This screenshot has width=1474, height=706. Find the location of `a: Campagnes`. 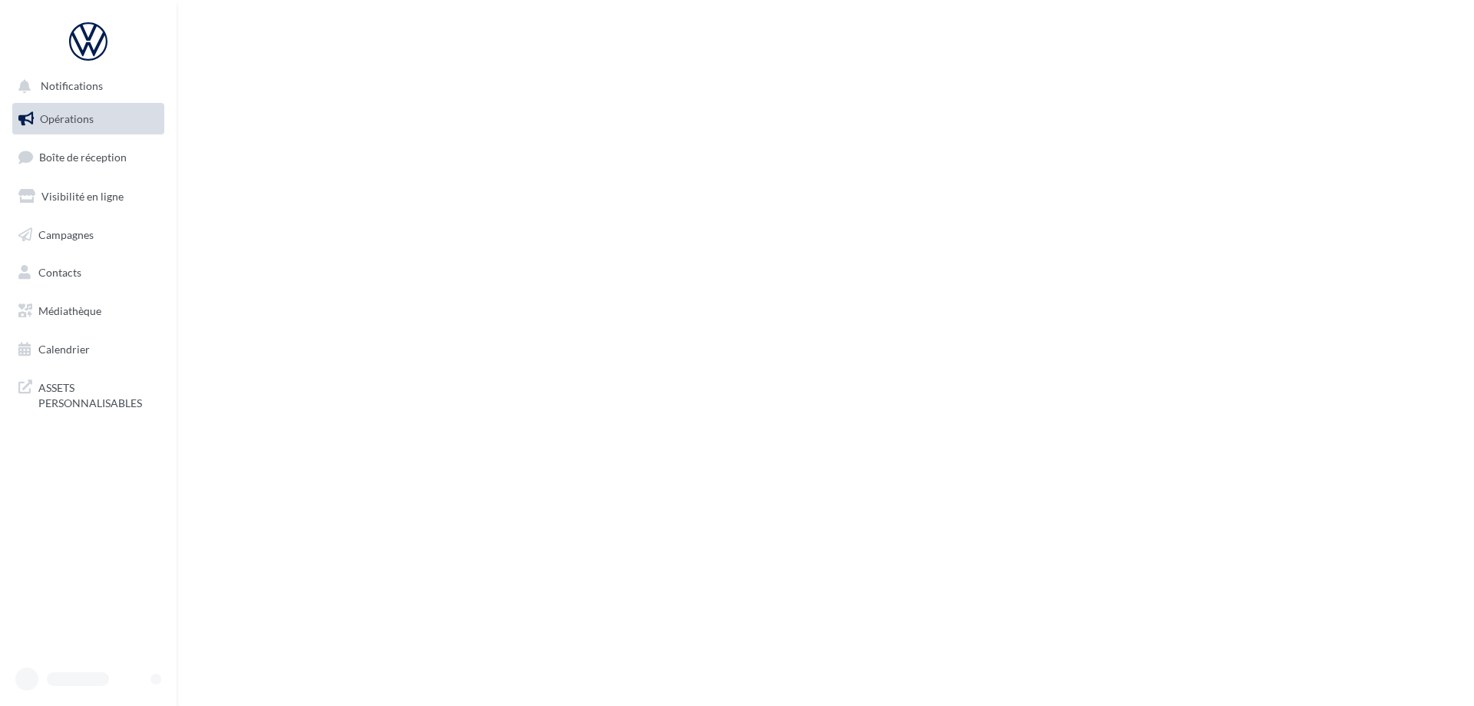

a: Campagnes is located at coordinates (88, 235).